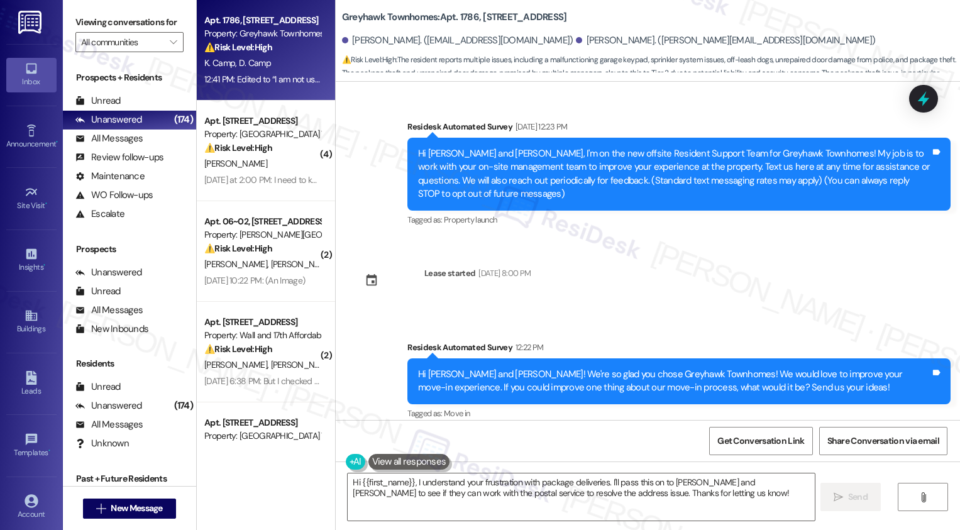 This screenshot has width=960, height=530. Describe the element at coordinates (651, 74) in the screenshot. I see `span: : The resident reports multiple issues, including a malfunctioning garage keypad, sprinkler syste...` at that location.